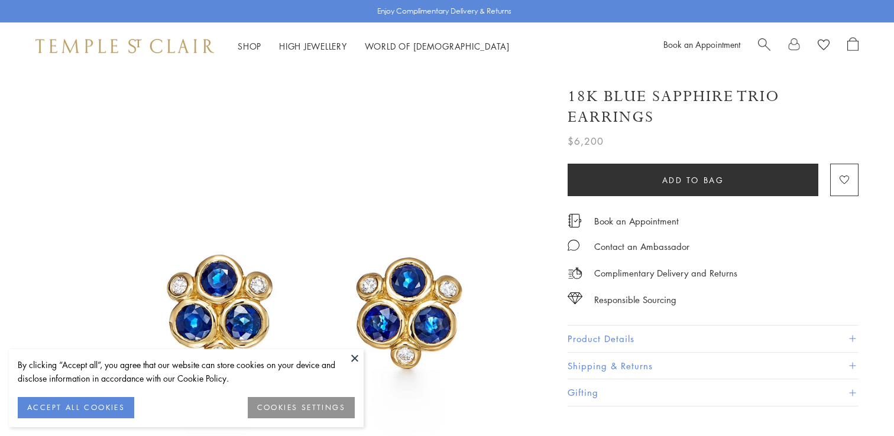  I want to click on a: Search, so click(764, 46).